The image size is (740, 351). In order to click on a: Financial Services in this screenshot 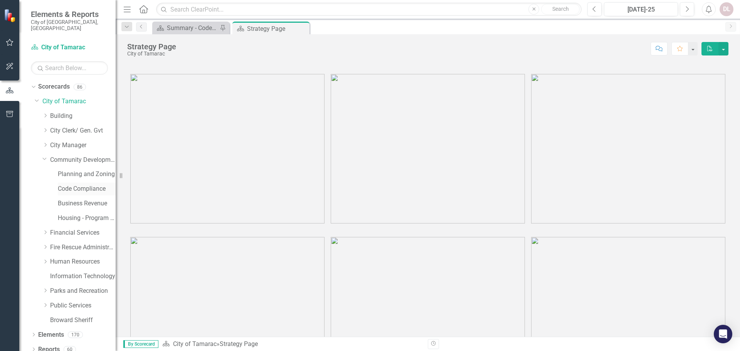, I will do `click(83, 233)`.